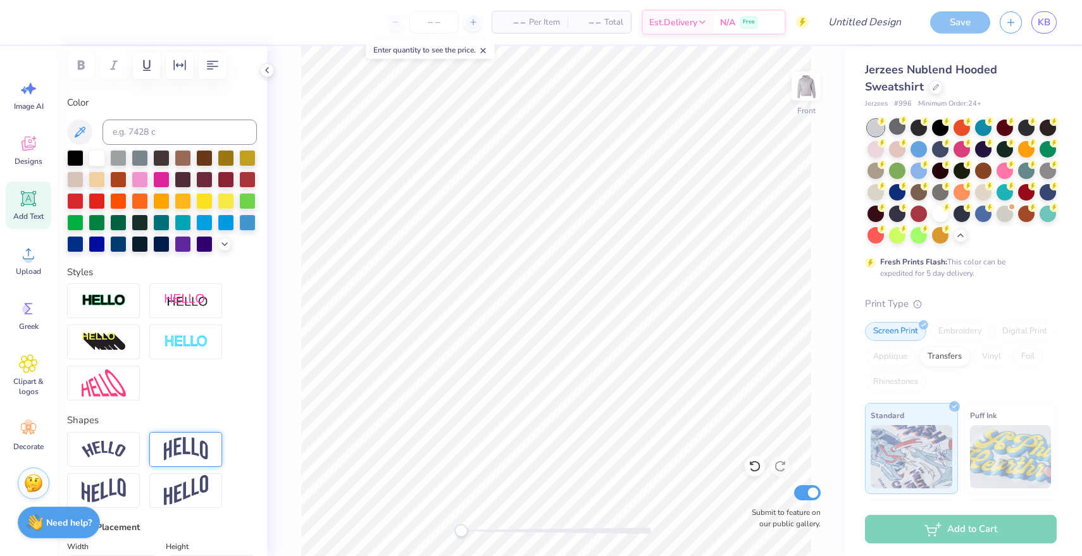 The width and height of the screenshot is (1082, 556). What do you see at coordinates (162, 102) in the screenshot?
I see `label: Color` at bounding box center [162, 102].